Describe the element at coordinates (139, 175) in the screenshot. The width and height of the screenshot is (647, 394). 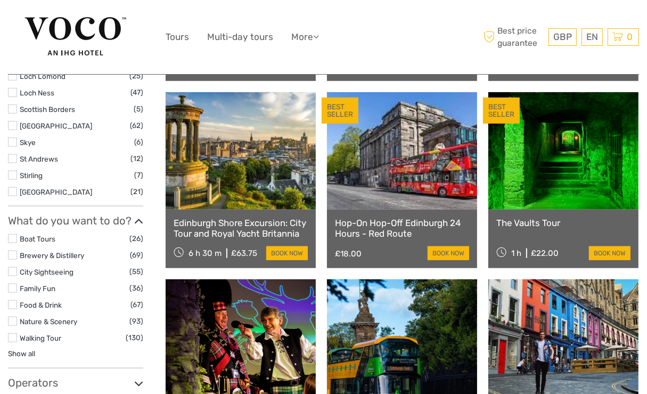
I see `span: (7)` at that location.